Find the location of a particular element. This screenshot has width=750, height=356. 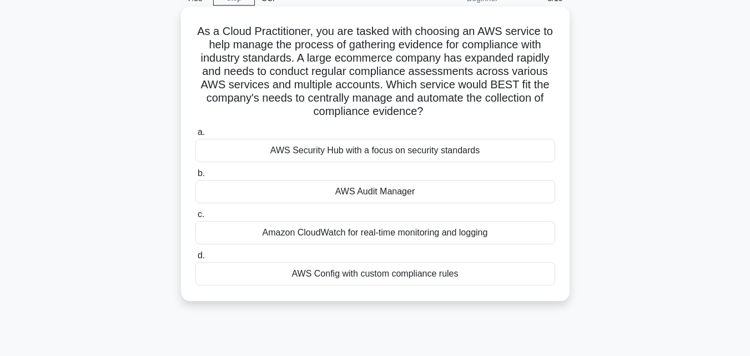

div: Amazon CloudWatch for real-time monitoring and logging is located at coordinates (375, 233).